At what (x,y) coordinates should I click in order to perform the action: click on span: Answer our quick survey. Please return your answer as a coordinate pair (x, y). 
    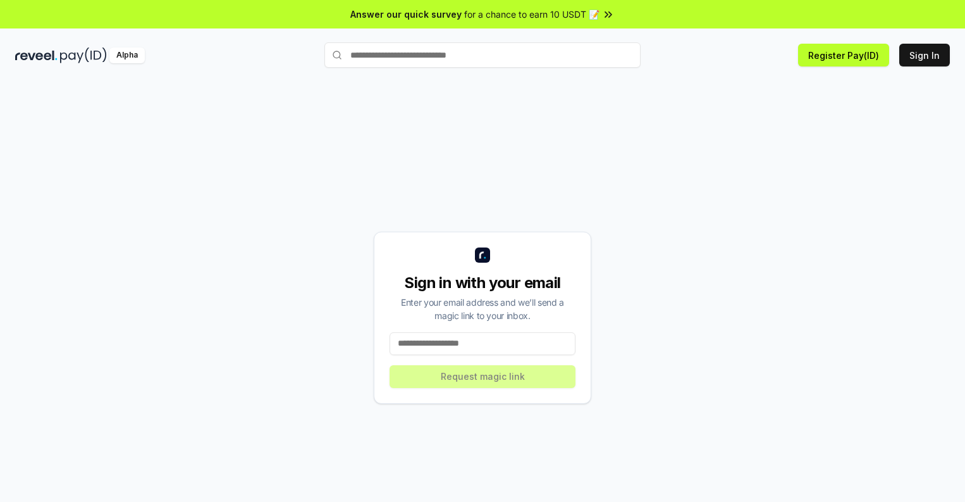
    Looking at the image, I should click on (406, 14).